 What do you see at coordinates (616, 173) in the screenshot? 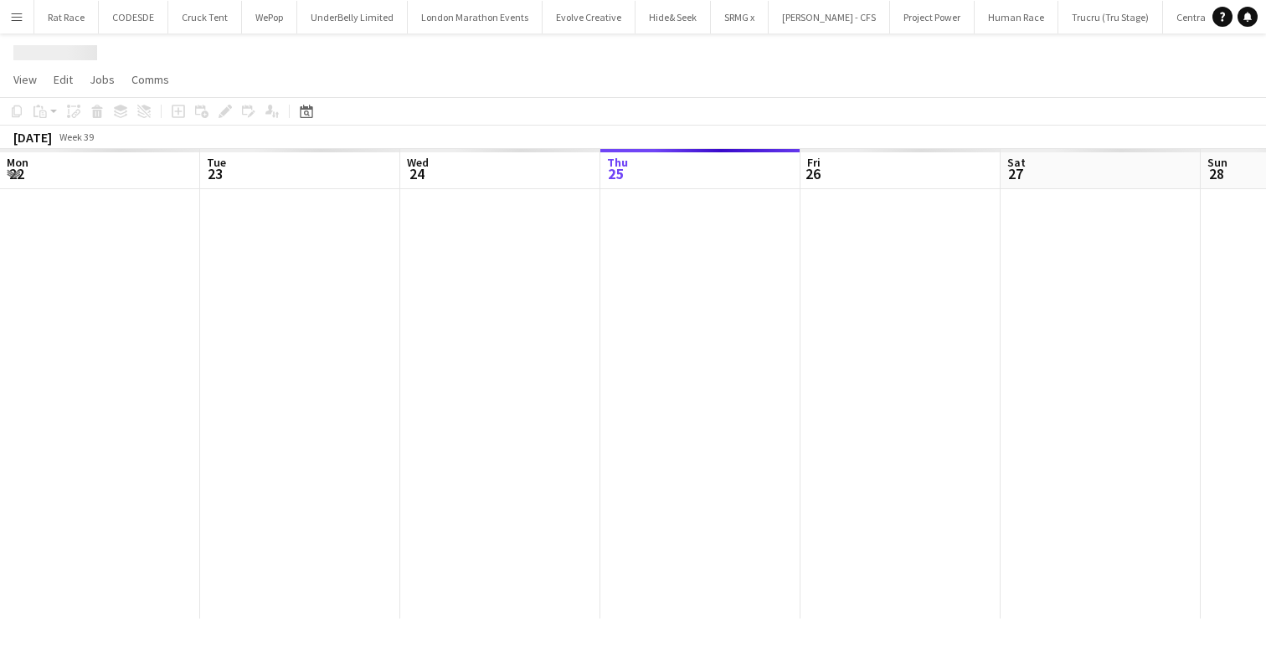
I see `span: 25` at bounding box center [616, 173].